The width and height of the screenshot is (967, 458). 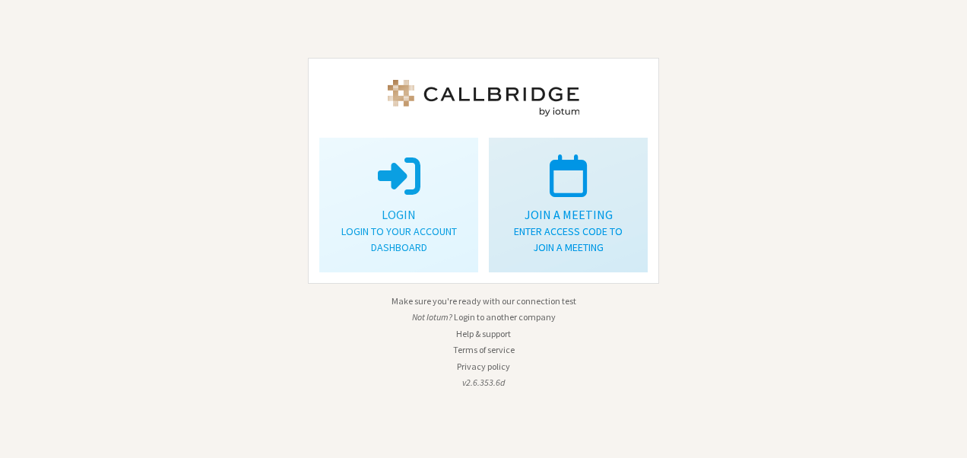 I want to click on p: Login, so click(x=398, y=214).